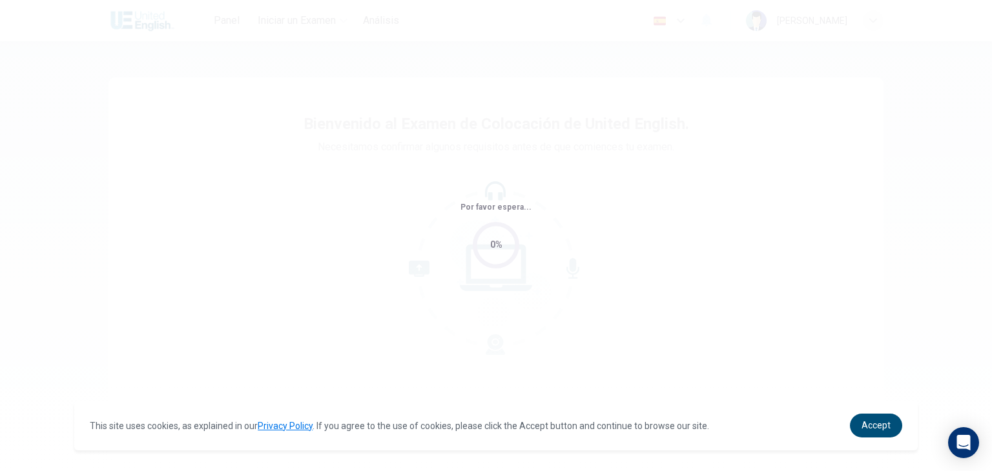  I want to click on div: Open Intercom Messenger, so click(964, 443).